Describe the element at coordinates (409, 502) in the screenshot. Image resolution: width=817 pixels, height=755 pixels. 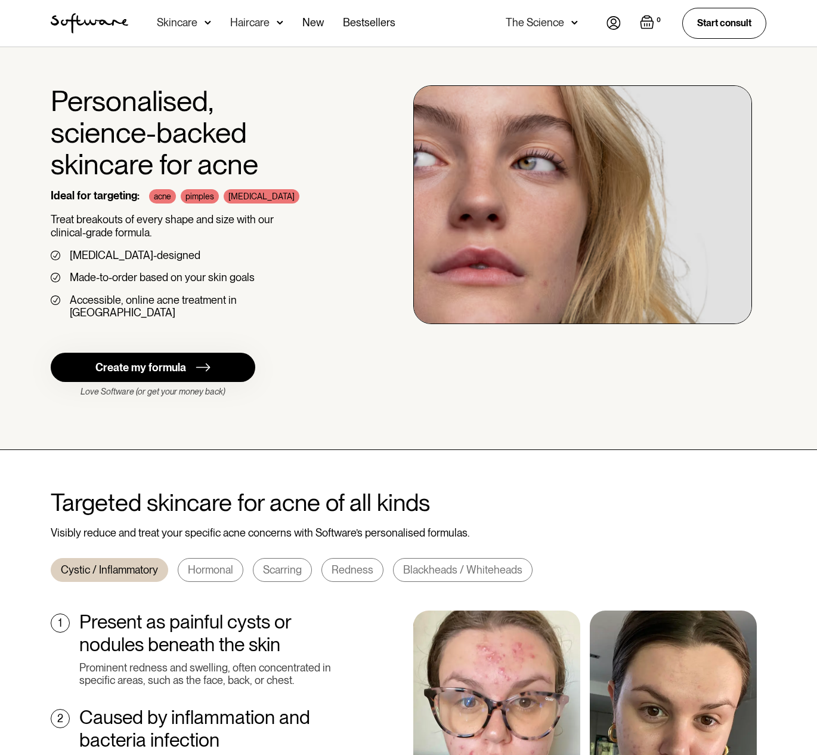
I see `h2: Targeted skincare for acne of all kinds` at that location.